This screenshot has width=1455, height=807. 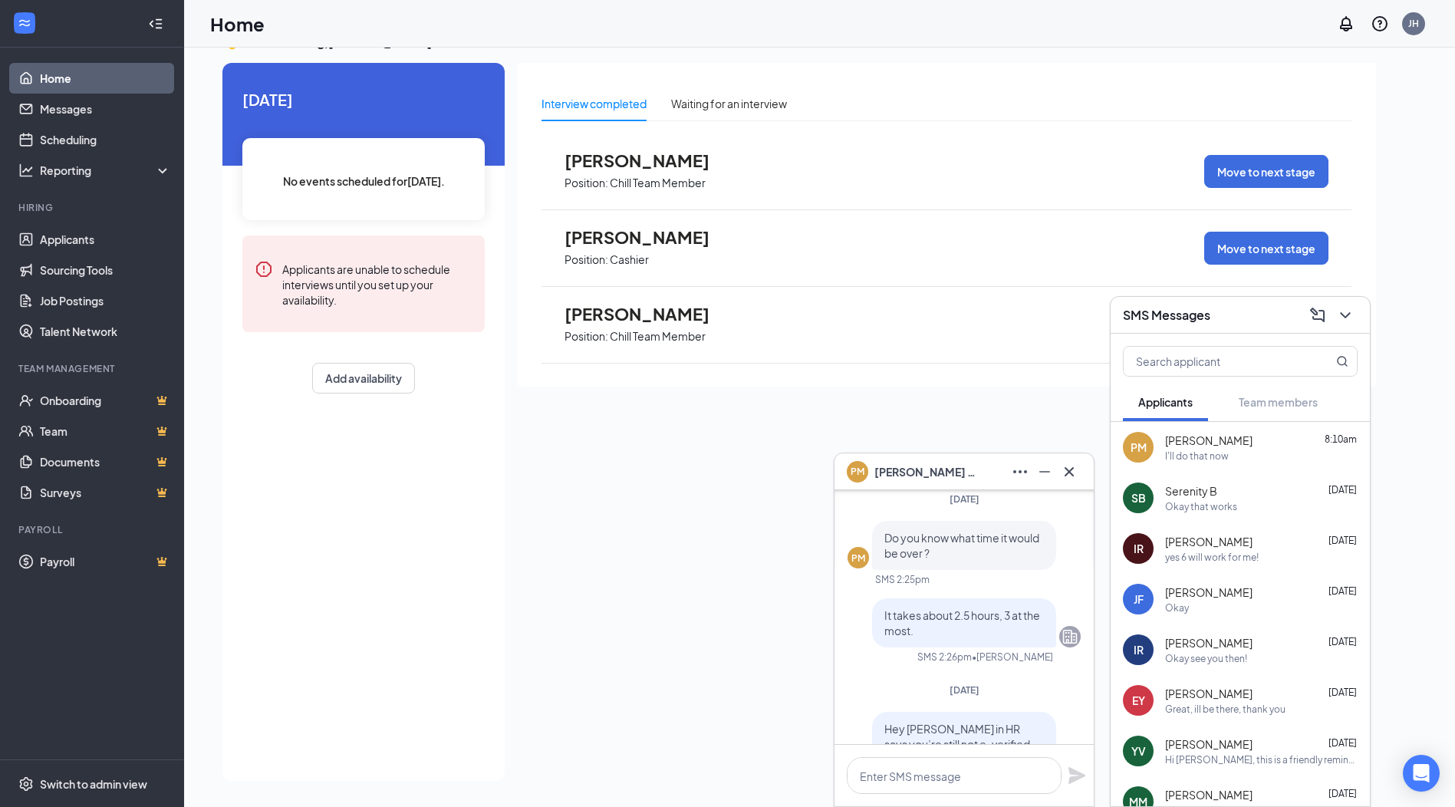 What do you see at coordinates (1166, 315) in the screenshot?
I see `h3: SMS Messages` at bounding box center [1166, 315].